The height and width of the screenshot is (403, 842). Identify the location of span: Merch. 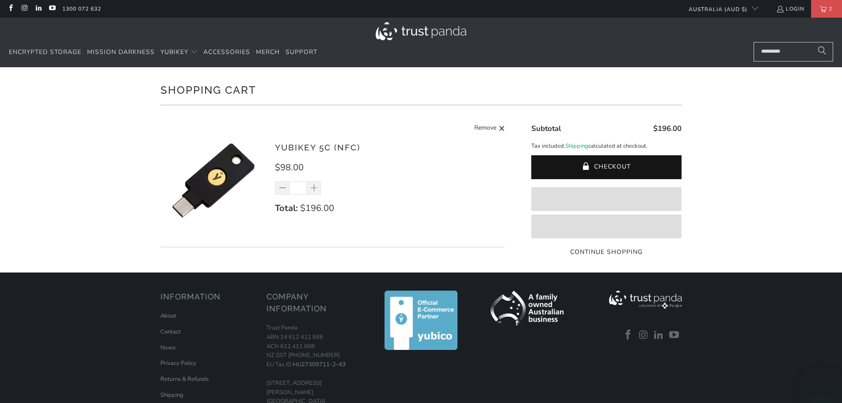
(268, 52).